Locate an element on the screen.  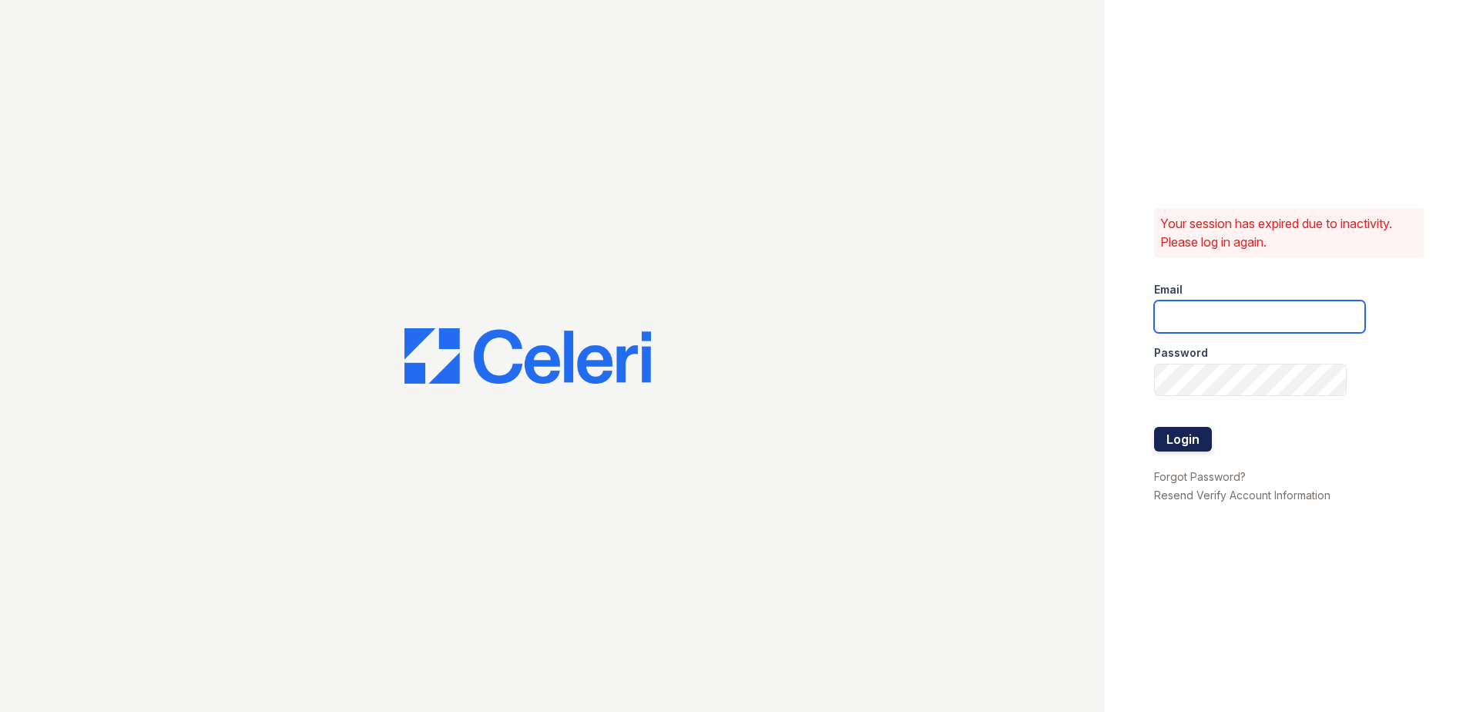
a: Forgot Password? is located at coordinates (1199, 476).